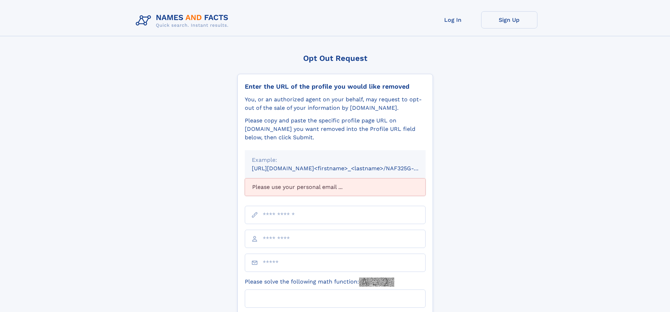 Image resolution: width=670 pixels, height=312 pixels. Describe the element at coordinates (319, 282) in the screenshot. I see `label: Please solve the following math function:` at that location.